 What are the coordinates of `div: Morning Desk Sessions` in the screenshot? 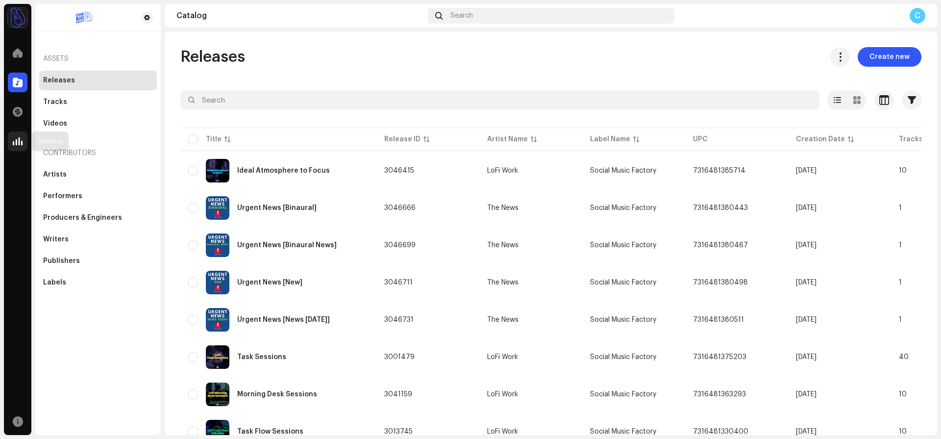 It's located at (277, 394).